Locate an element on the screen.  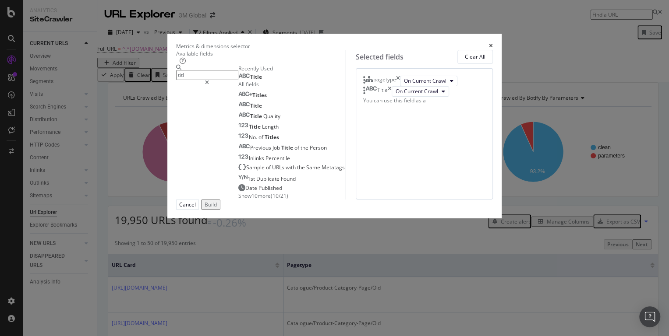
span: No. is located at coordinates (254, 137).